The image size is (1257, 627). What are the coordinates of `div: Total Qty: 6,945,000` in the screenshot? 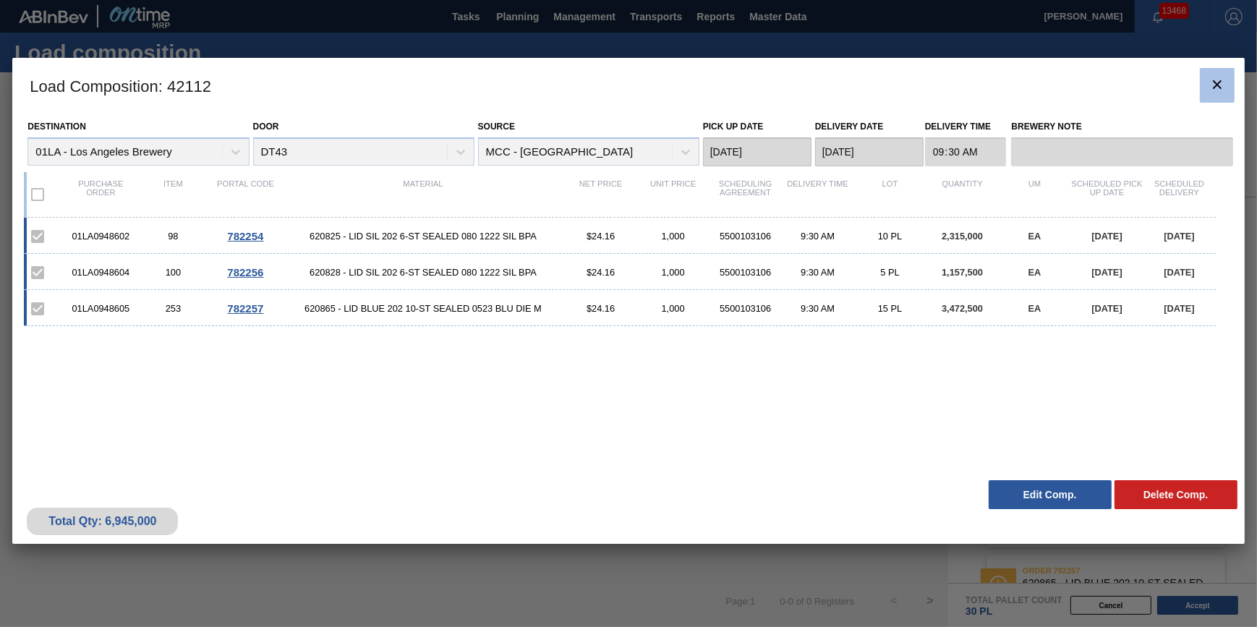 It's located at (102, 521).